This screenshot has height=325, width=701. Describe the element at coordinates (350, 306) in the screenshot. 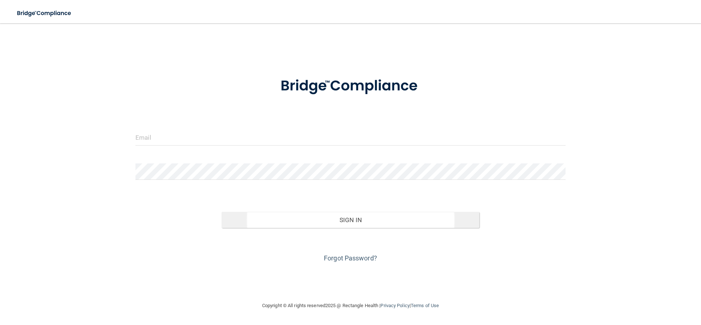

I see `div: Copyright © All rights reserved 2025 @ Rectangle Health | |` at that location.